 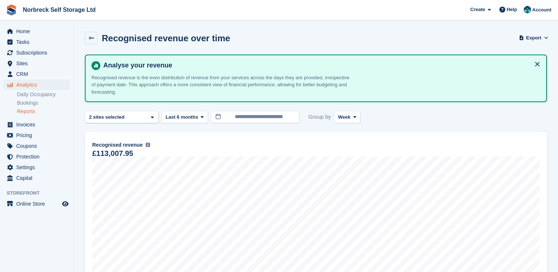 I want to click on span: Online Store, so click(x=38, y=204).